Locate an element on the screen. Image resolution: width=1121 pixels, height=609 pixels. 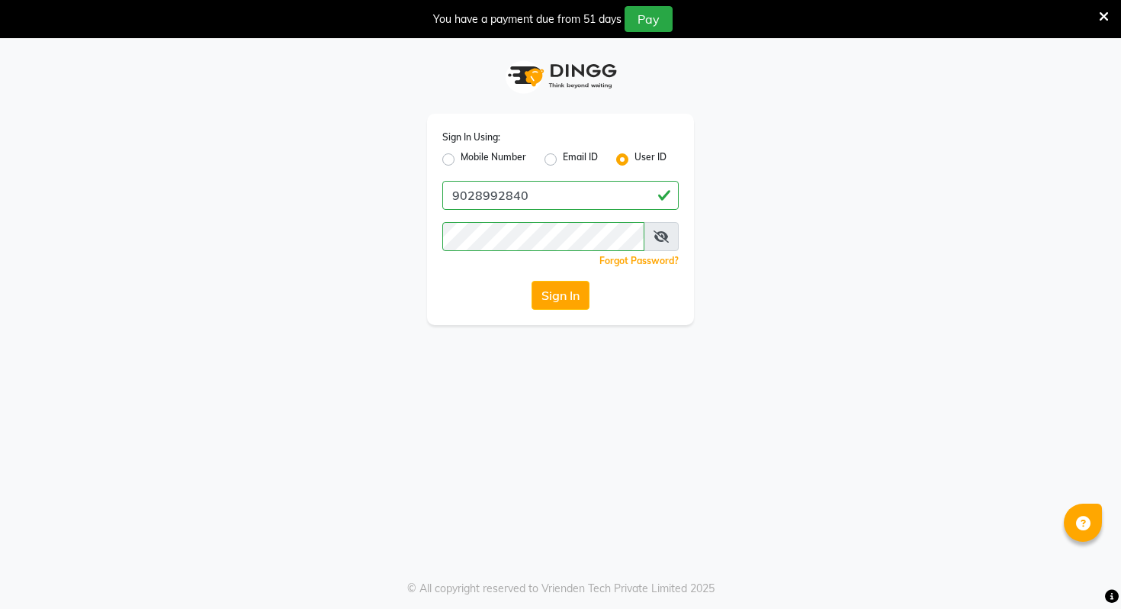
label: Mobile Number is located at coordinates (493, 159).